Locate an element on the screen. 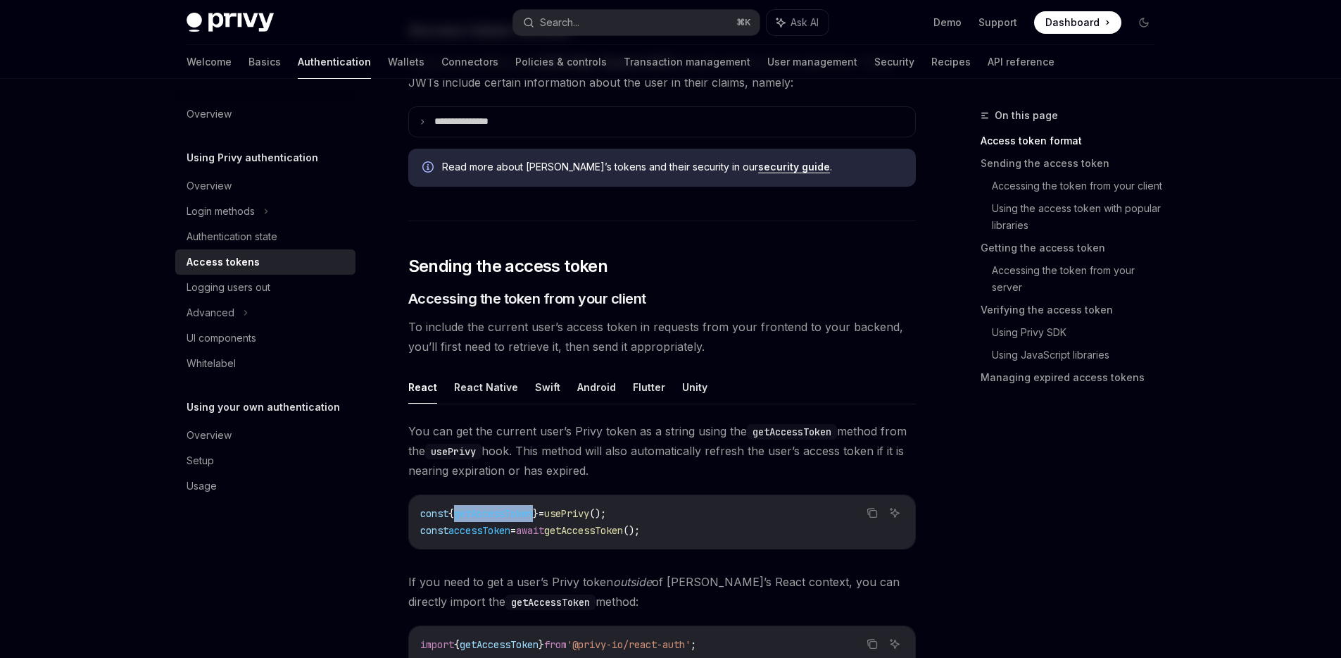 This screenshot has width=1341, height=658. a: Connectors is located at coordinates (470, 62).